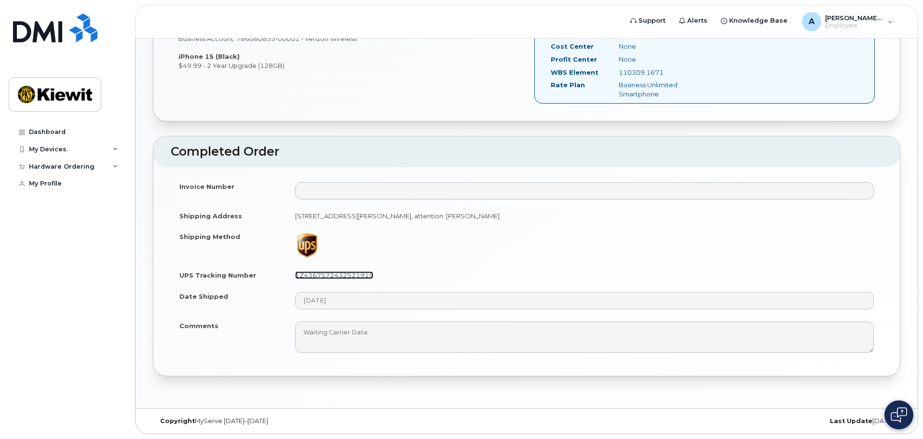  What do you see at coordinates (574, 72) in the screenshot?
I see `label: WBS Element` at bounding box center [574, 72].